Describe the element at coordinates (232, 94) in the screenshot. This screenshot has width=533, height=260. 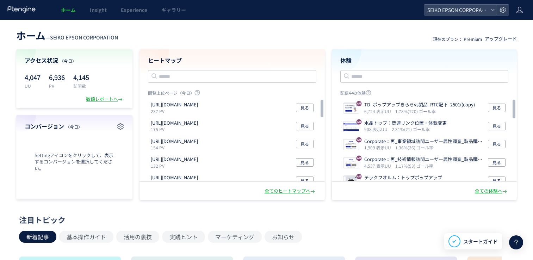
I see `p: 閲覧上位ページ（今日）` at that location.